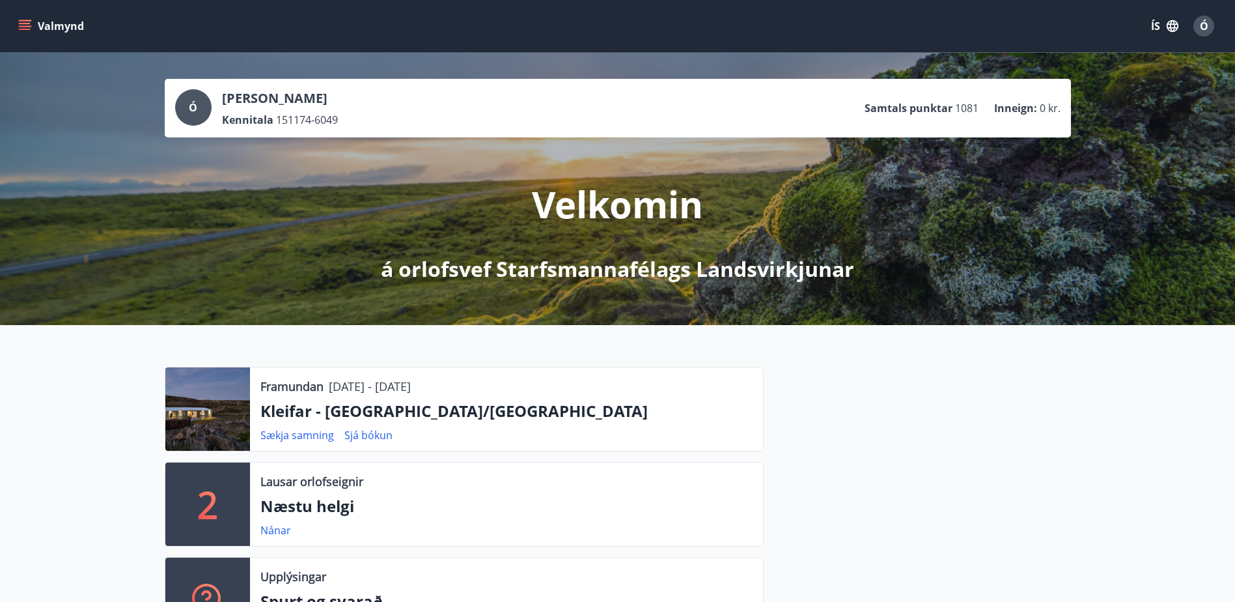 The width and height of the screenshot is (1235, 602). Describe the element at coordinates (1050, 108) in the screenshot. I see `span: 0 kr.` at that location.